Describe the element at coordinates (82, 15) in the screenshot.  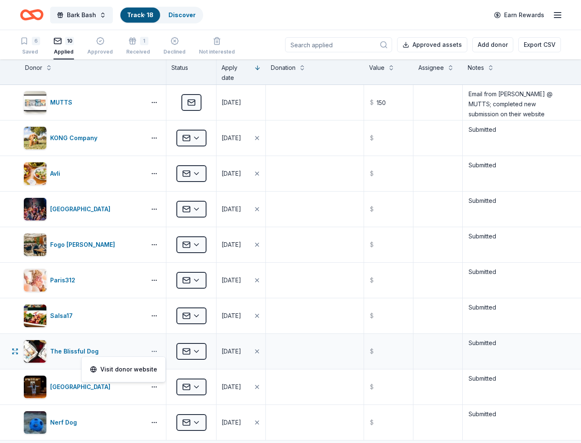
I see `span: Bark Bash` at that location.